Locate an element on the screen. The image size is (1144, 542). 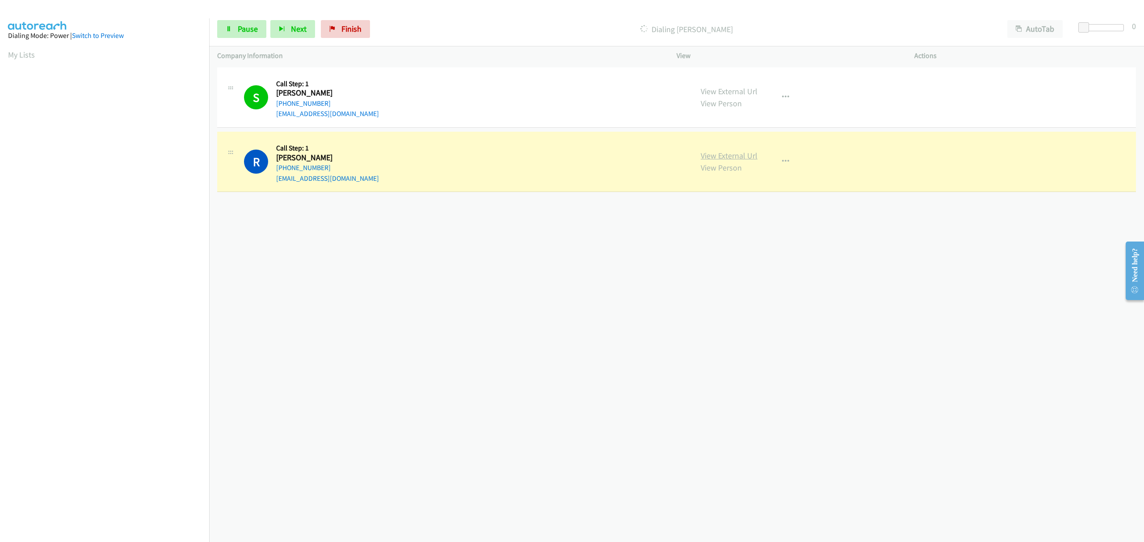
span: Next is located at coordinates (298, 29).